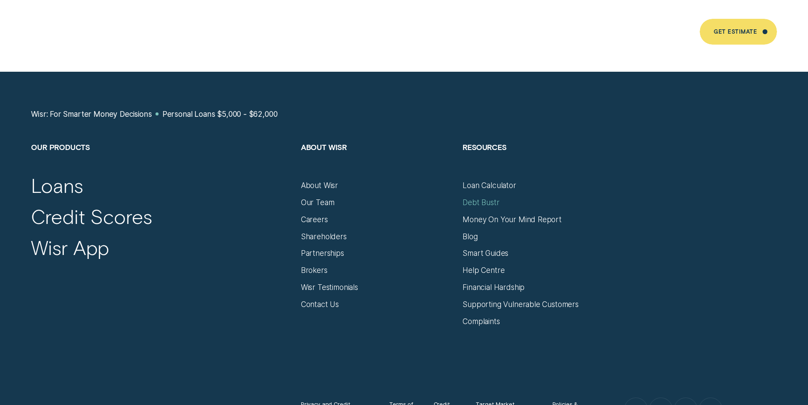  What do you see at coordinates (494, 287) in the screenshot?
I see `div: Financial Hardship` at bounding box center [494, 287].